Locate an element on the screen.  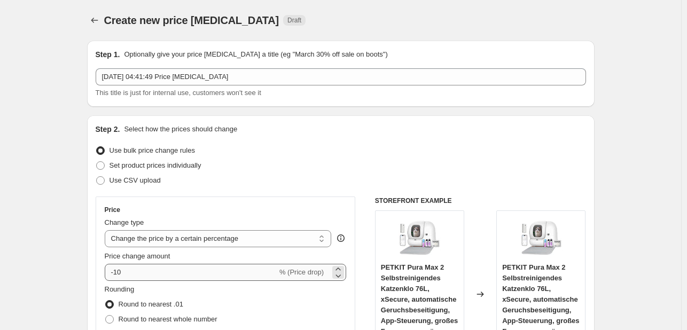
span: Use bulk price change rules is located at coordinates (152, 150).